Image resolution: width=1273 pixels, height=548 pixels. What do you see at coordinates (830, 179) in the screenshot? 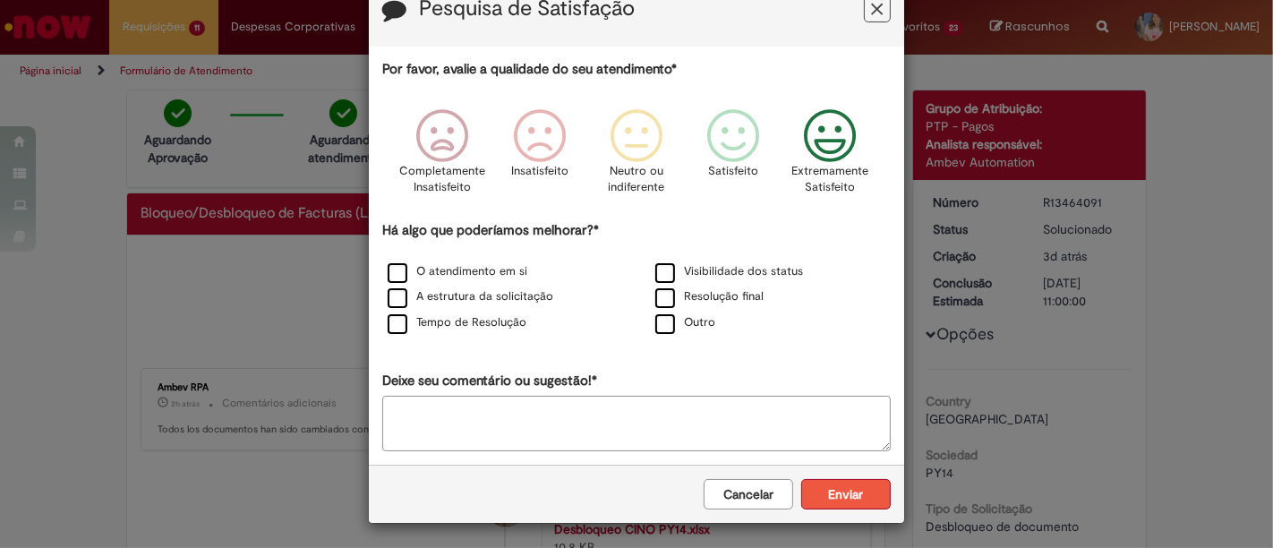
I see `p: Extremamente Satisfeito` at bounding box center [830, 179].